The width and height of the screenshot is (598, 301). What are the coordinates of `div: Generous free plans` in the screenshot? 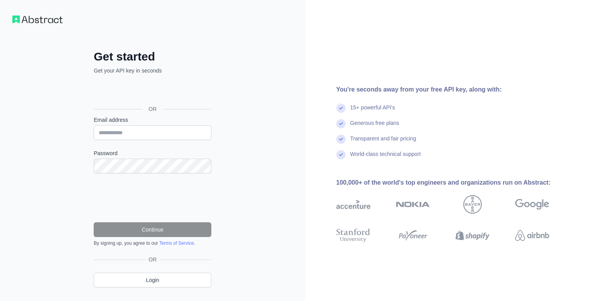 It's located at (375, 127).